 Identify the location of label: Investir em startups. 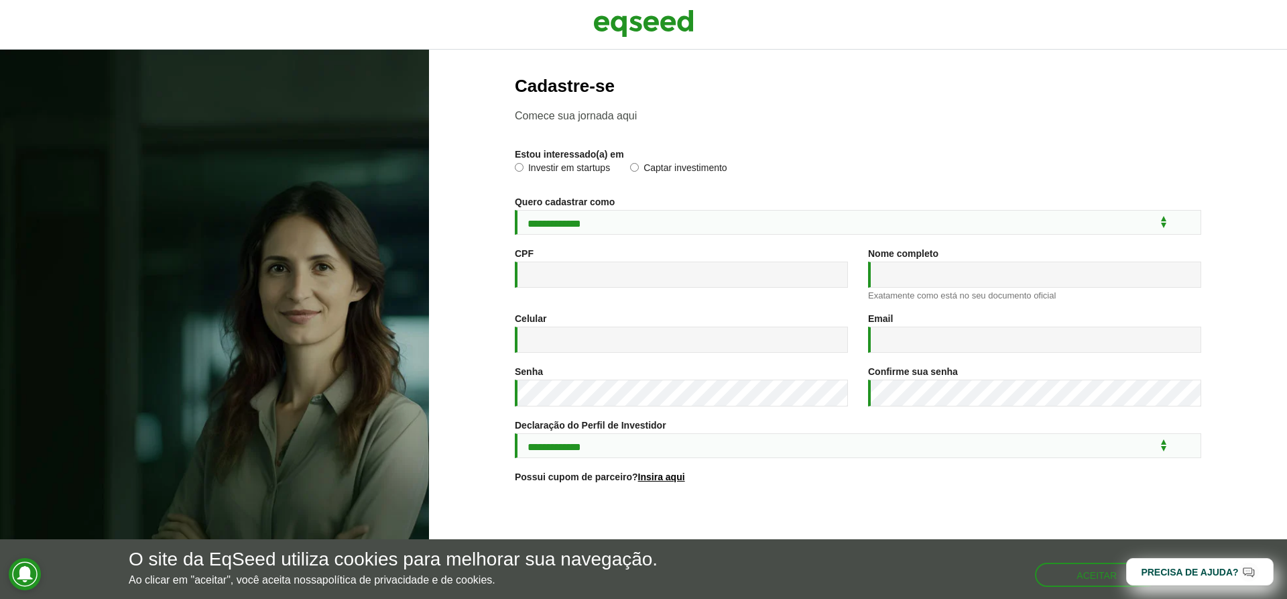
(563, 170).